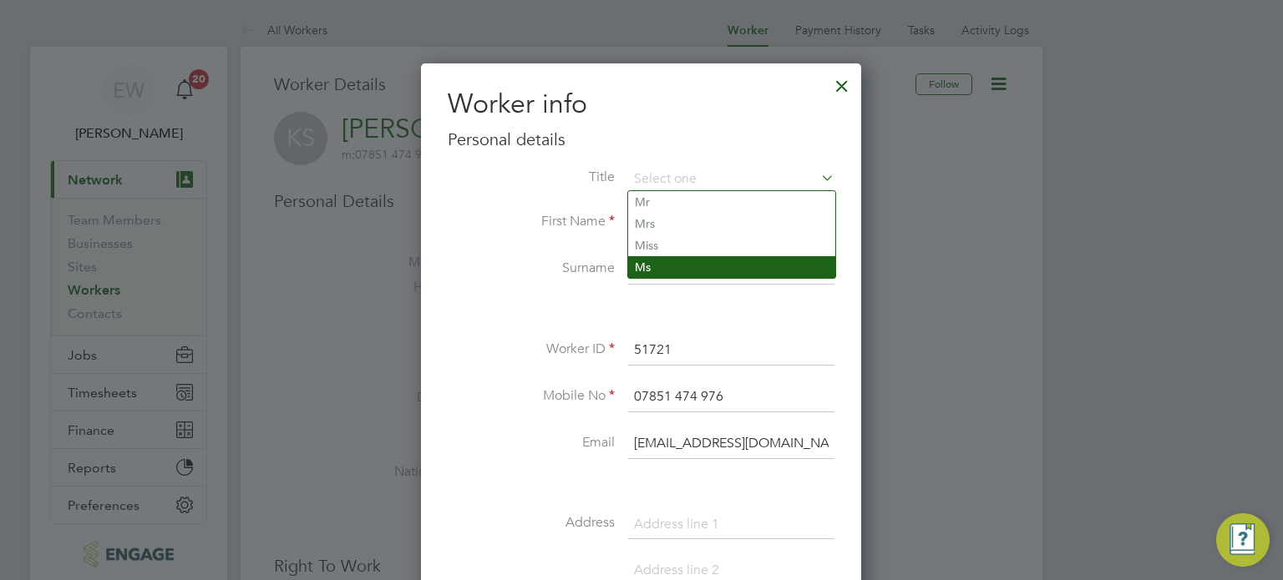  Describe the element at coordinates (731, 180) in the screenshot. I see `input: Select one` at that location.